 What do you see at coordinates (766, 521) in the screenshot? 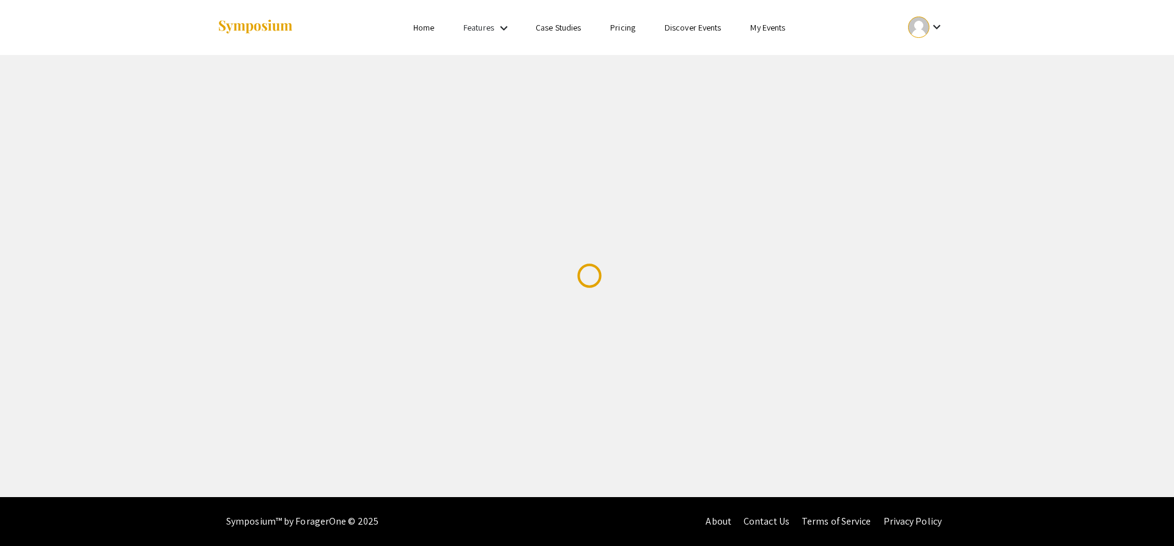
I see `a: Contact Us` at bounding box center [766, 521].